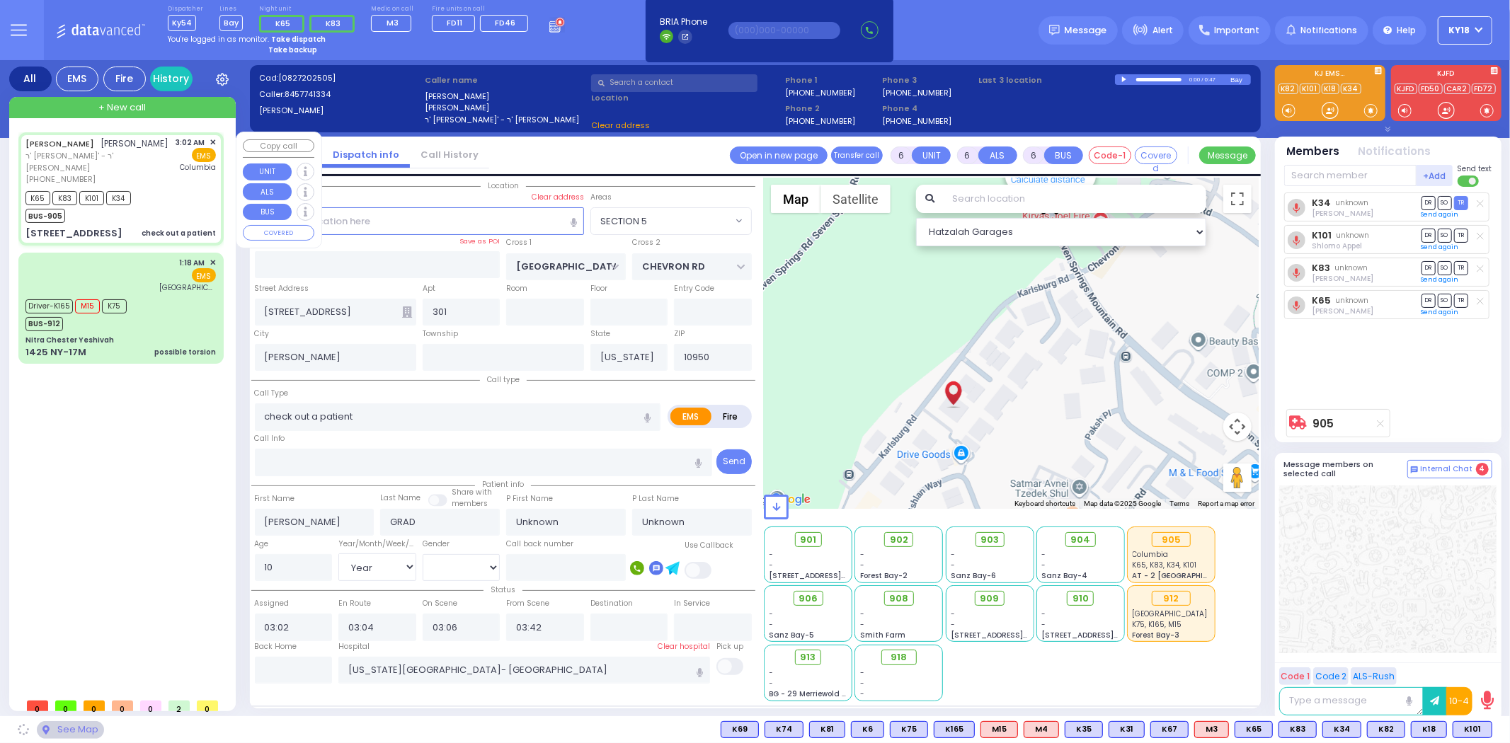  I want to click on label: En Route, so click(355, 604).